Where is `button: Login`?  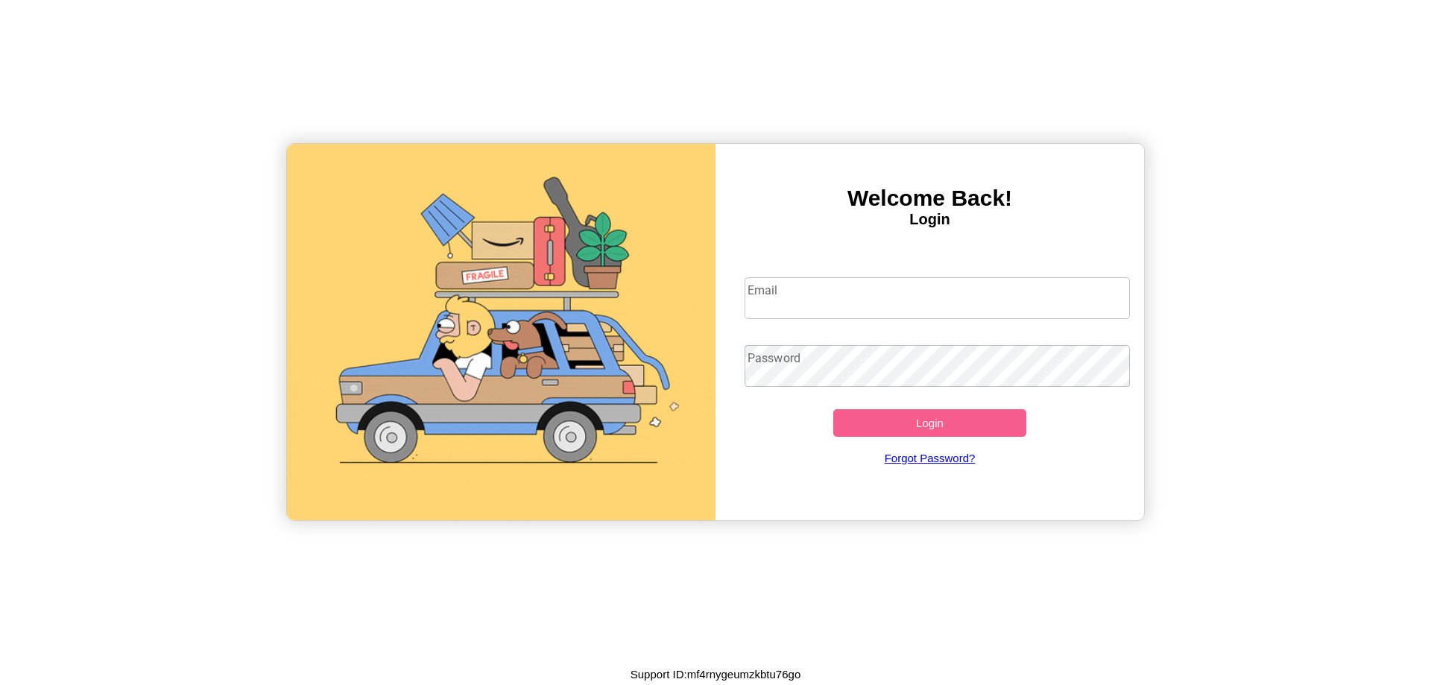 button: Login is located at coordinates (930, 423).